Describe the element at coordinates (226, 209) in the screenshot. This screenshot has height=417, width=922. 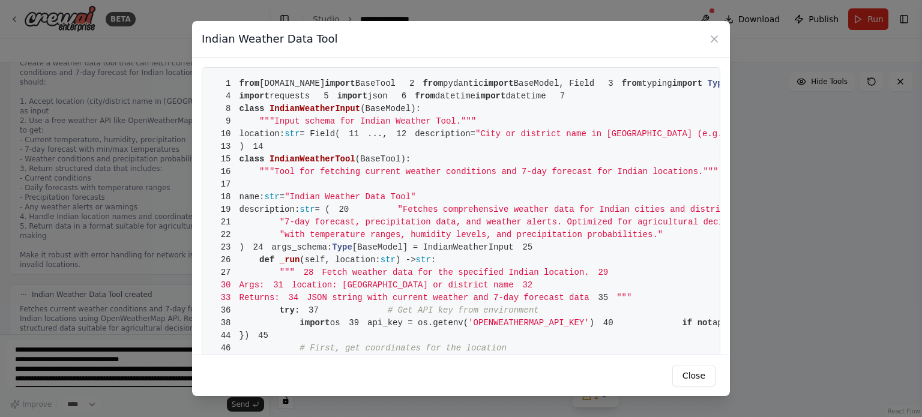
I see `span: 19` at that location.